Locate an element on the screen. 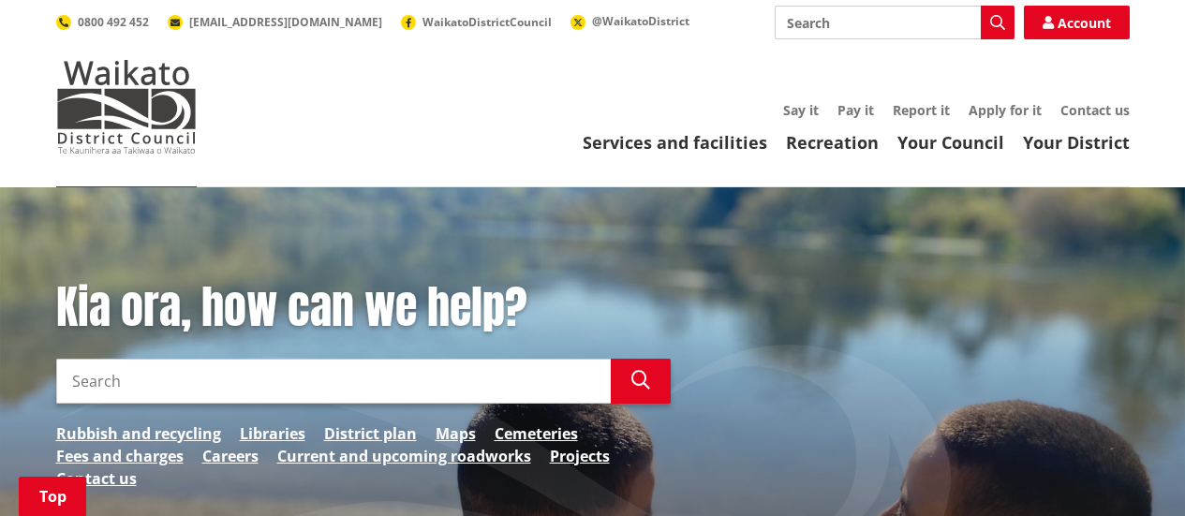 This screenshot has width=1185, height=516. a: @WaikatoDistrict is located at coordinates (629, 21).